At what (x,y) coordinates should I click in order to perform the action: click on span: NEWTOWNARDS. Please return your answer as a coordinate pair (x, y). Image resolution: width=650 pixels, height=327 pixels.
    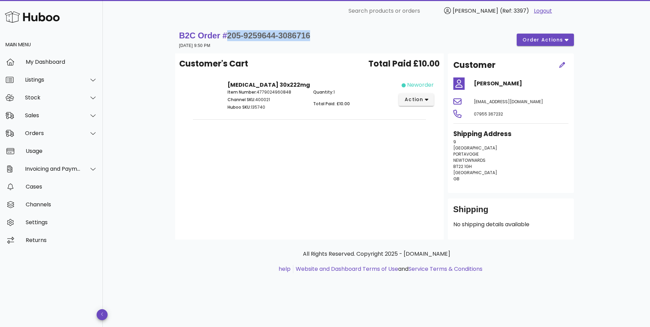
    Looking at the image, I should click on (469, 160).